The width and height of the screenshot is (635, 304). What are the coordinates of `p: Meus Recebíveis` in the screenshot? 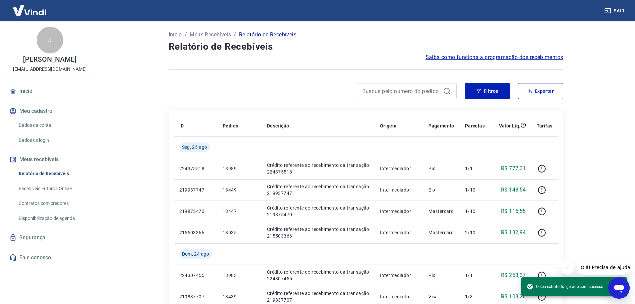 It's located at (210, 35).